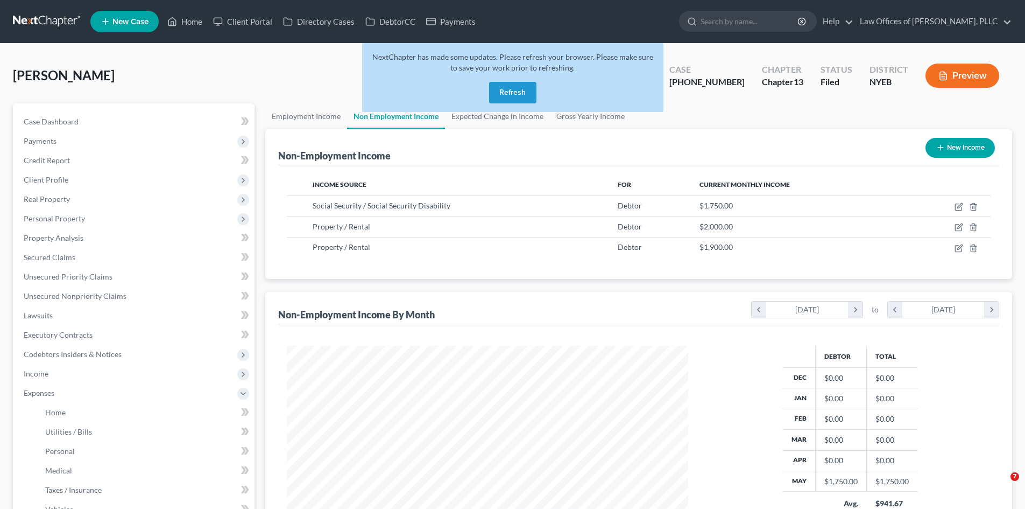 This screenshot has height=509, width=1025. I want to click on span: Credit Report, so click(47, 160).